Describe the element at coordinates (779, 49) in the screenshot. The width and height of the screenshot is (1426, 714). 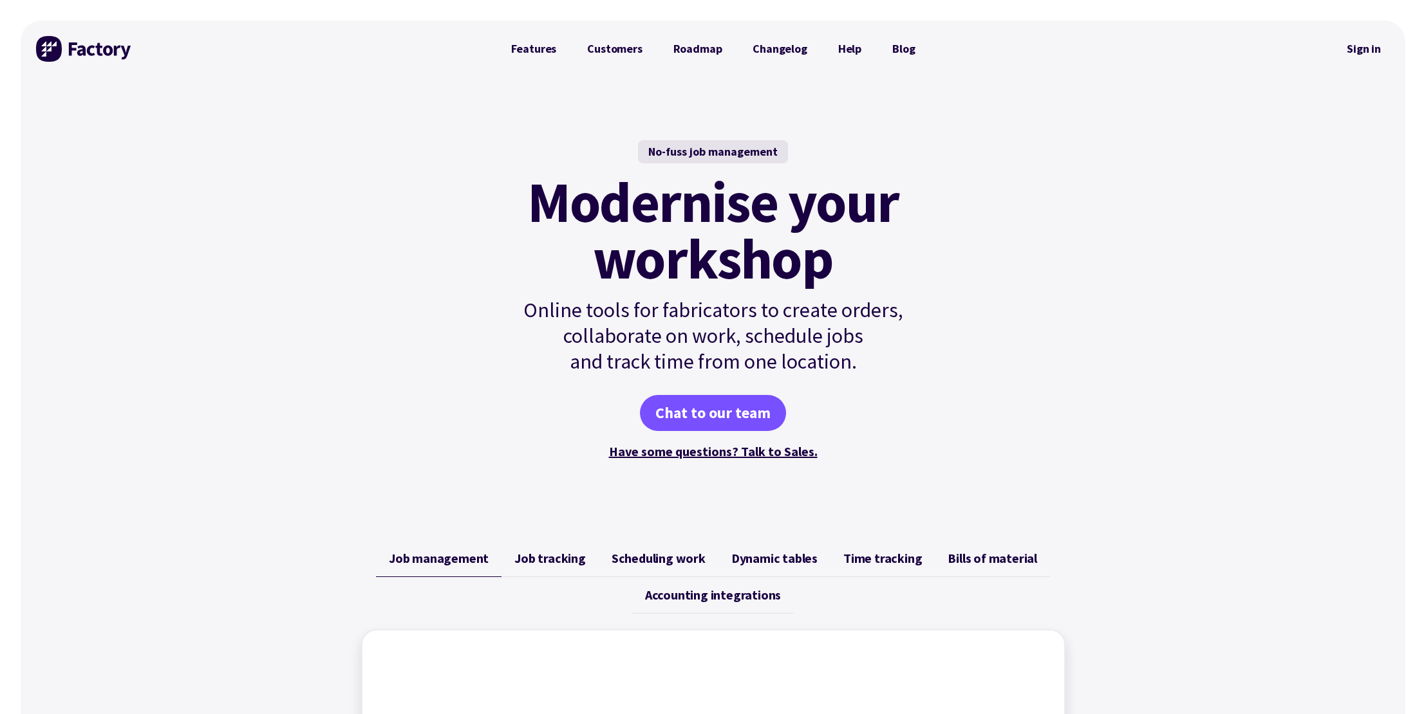
I see `a: Changelog` at that location.